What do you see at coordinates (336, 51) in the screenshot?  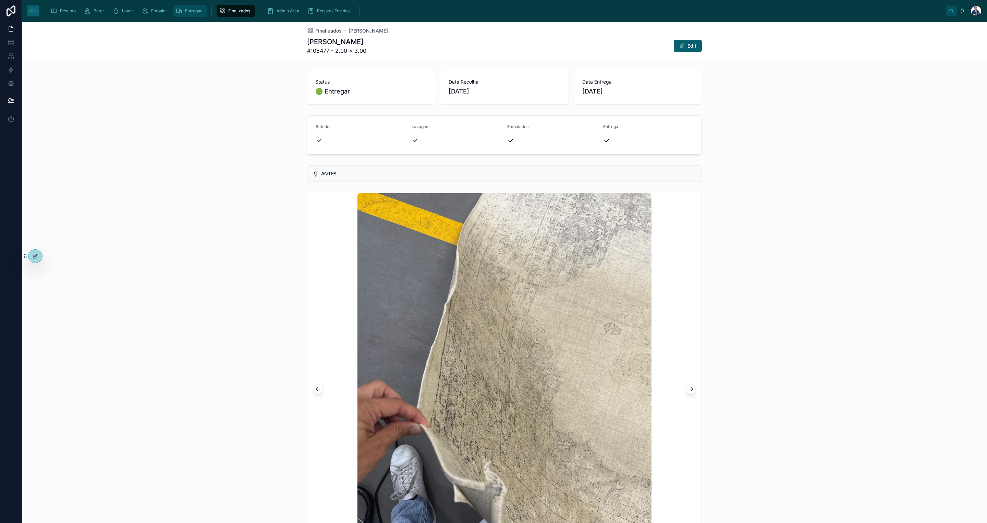 I see `span: #105477 - 2.00 x 3.00` at bounding box center [336, 51].